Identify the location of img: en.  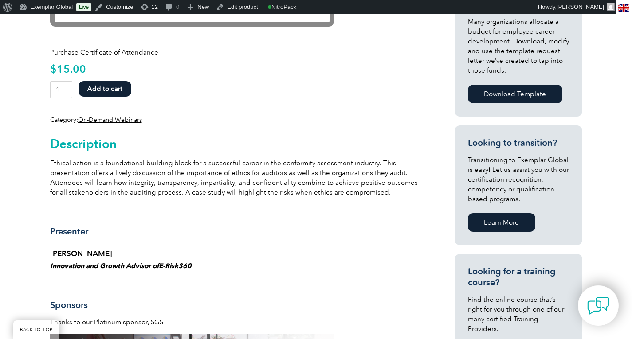
(624, 8).